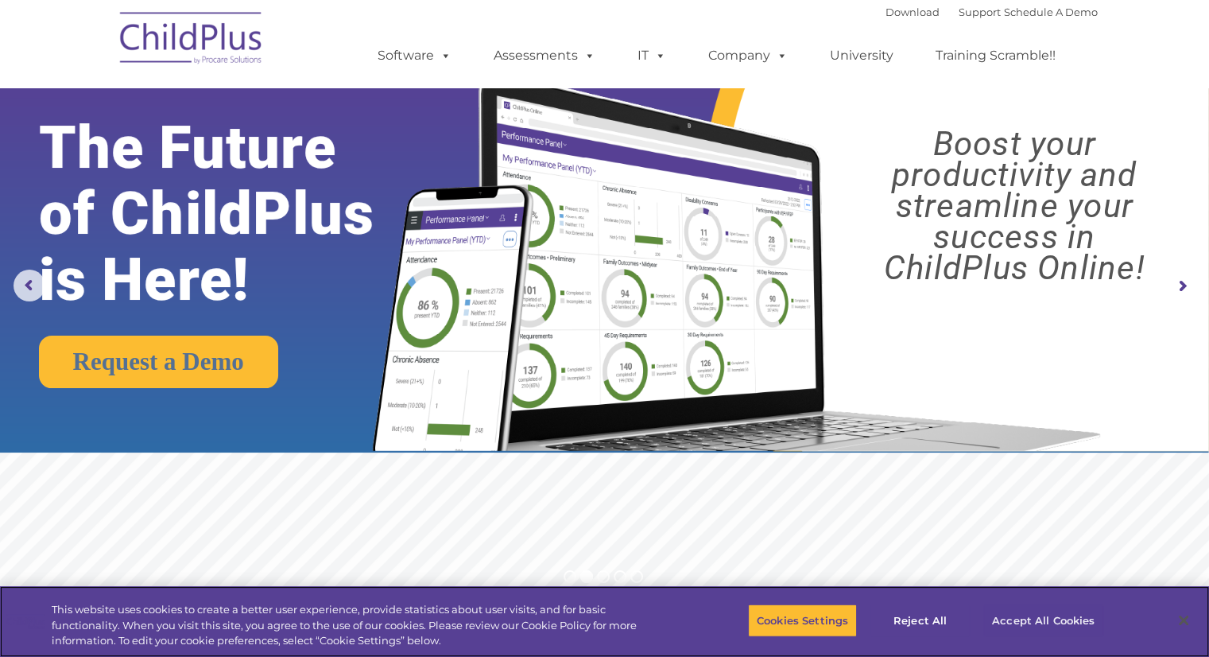 Image resolution: width=1209 pixels, height=657 pixels. What do you see at coordinates (1051, 12) in the screenshot?
I see `a: Schedule A Demo` at bounding box center [1051, 12].